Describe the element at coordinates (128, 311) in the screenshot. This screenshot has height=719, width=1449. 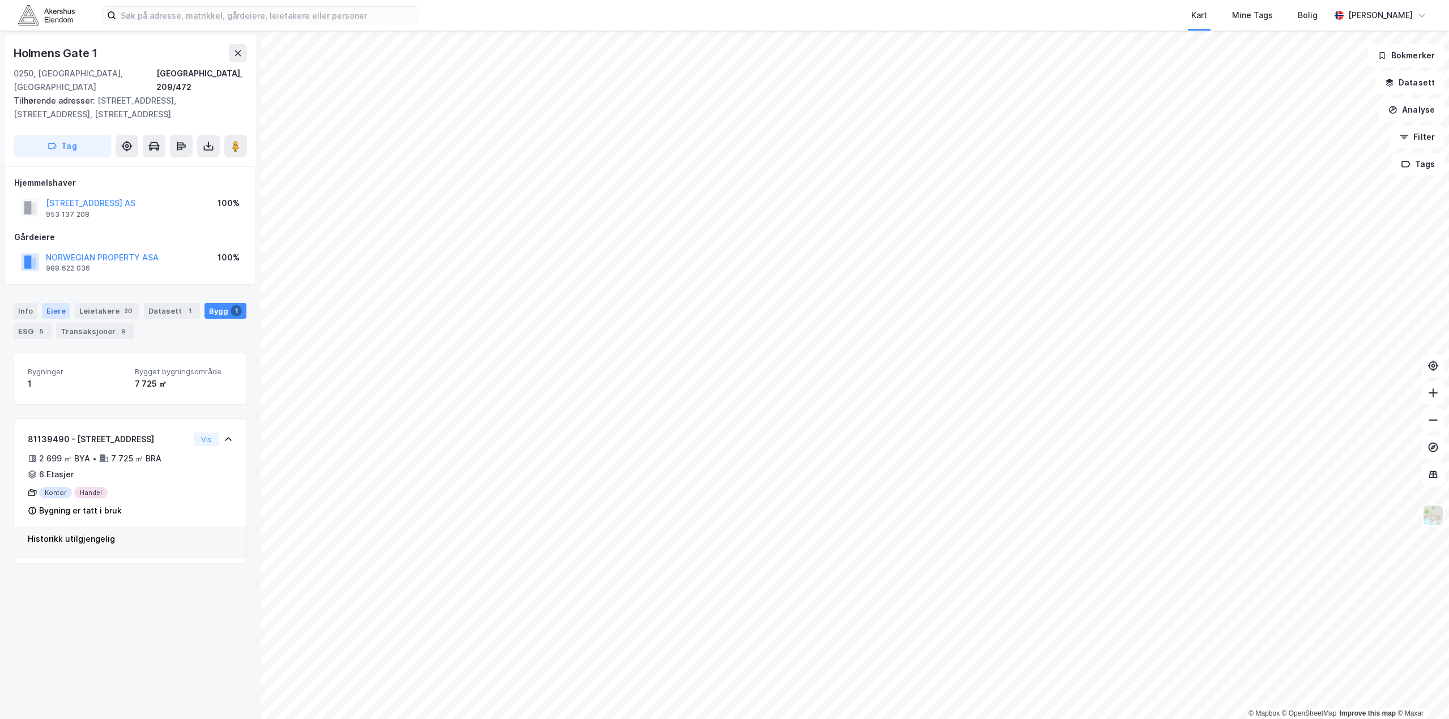
I see `div: 20` at that location.